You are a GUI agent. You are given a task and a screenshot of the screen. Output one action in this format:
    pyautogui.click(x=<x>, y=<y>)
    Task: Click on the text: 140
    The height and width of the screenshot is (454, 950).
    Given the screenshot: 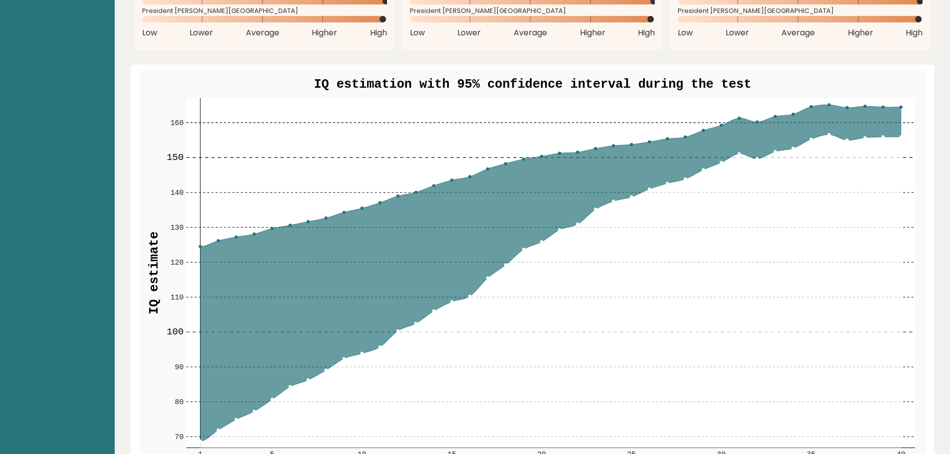 What is the action you would take?
    pyautogui.click(x=177, y=194)
    